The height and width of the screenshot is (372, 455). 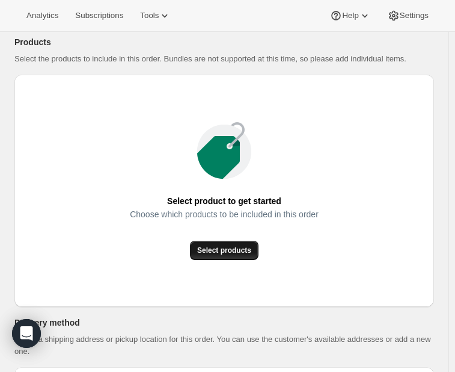 What do you see at coordinates (99, 16) in the screenshot?
I see `button: Subscriptions` at bounding box center [99, 16].